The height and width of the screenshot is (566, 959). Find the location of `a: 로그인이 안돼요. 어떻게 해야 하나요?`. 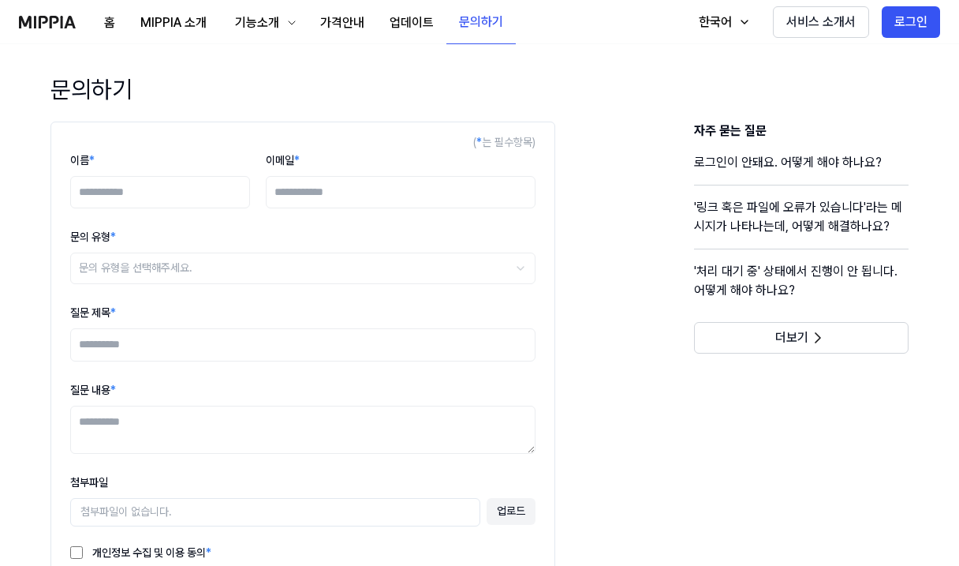

a: 로그인이 안돼요. 어떻게 해야 하나요? is located at coordinates (802, 169).